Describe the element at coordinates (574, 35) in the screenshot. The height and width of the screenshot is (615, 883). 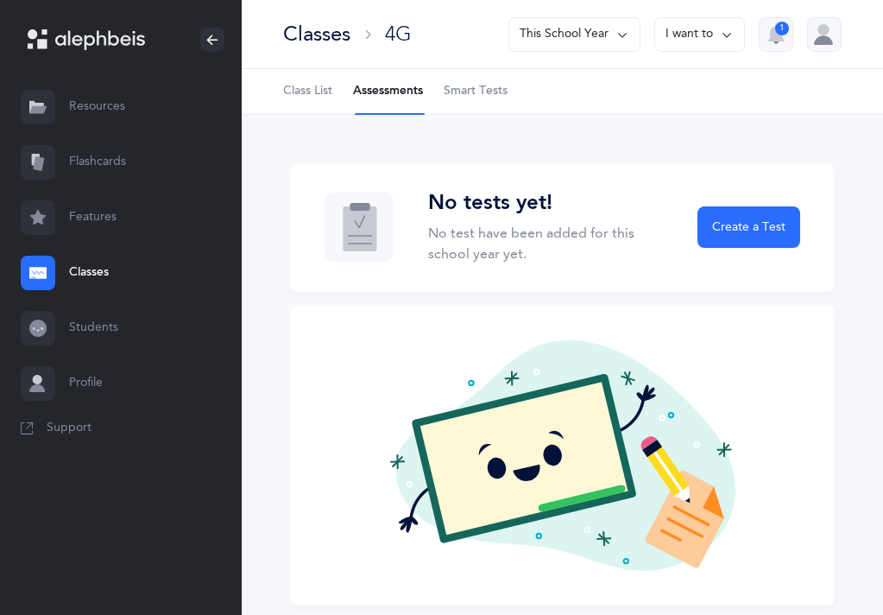
I see `button: This School Year` at that location.